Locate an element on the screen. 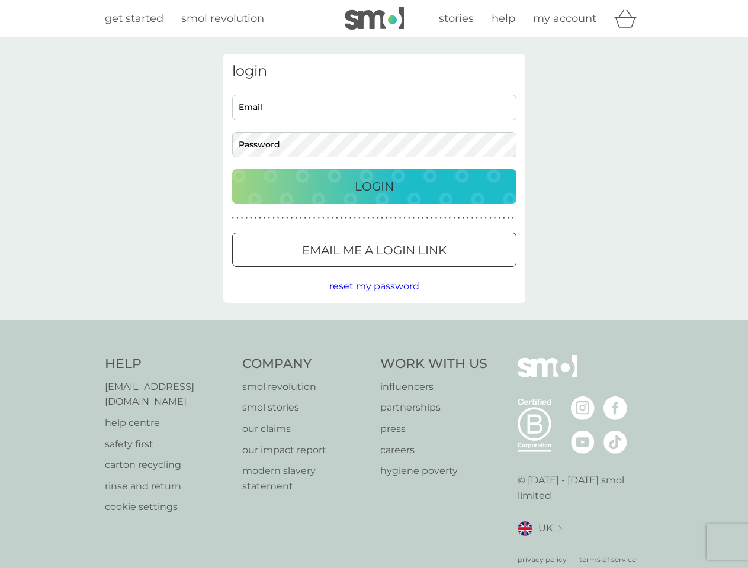 Image resolution: width=748 pixels, height=568 pixels. a: partnerships is located at coordinates (433, 408).